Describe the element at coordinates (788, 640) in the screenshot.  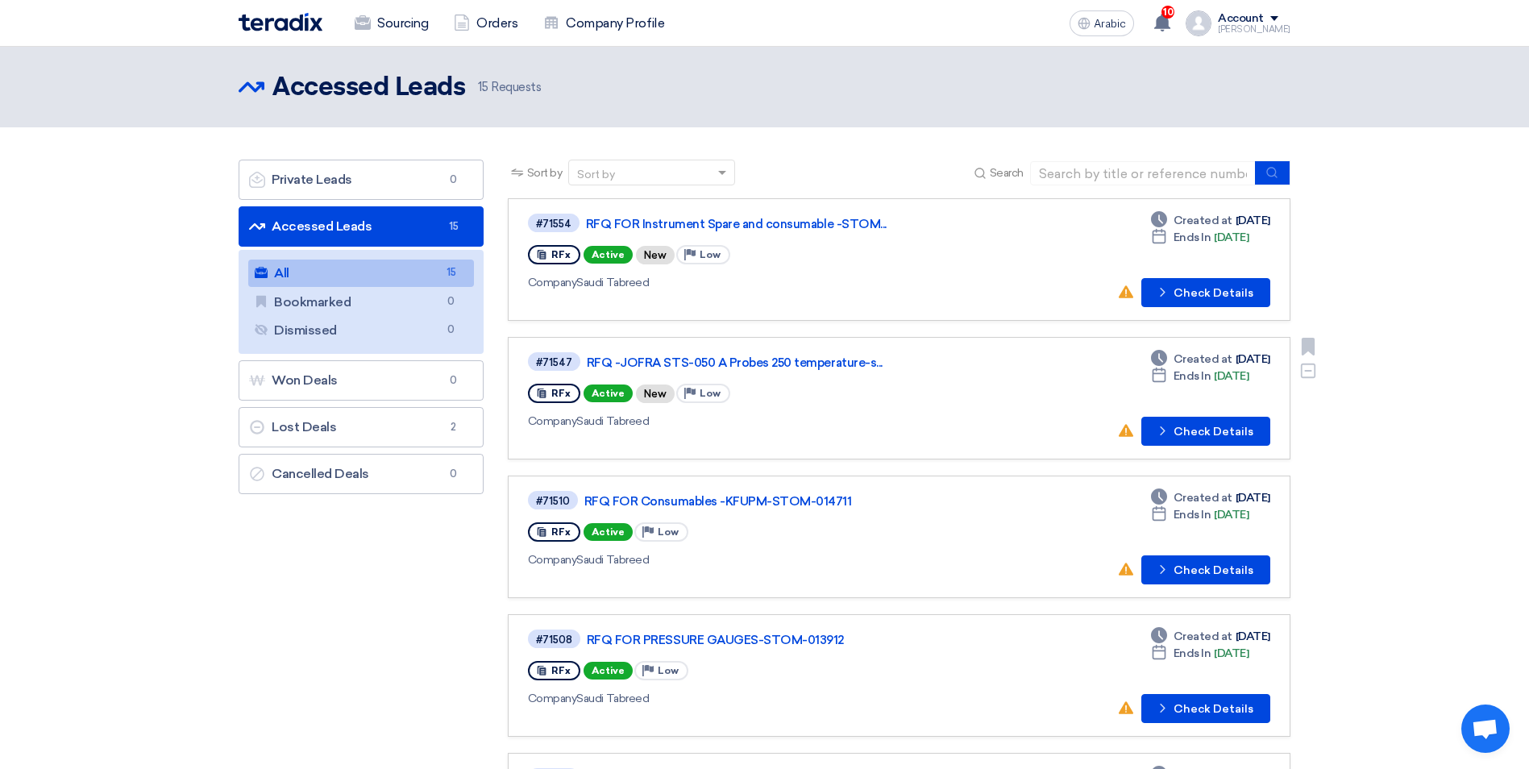
I see `a: RFQ FOR PRESSURE GAUGES-STOM-013912` at that location.